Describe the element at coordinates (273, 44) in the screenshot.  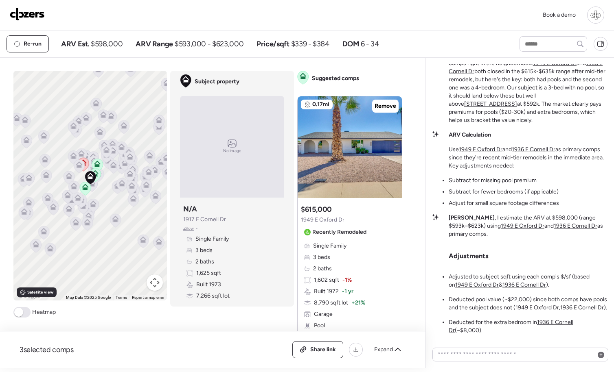
I see `span: Price/sqft` at that location.